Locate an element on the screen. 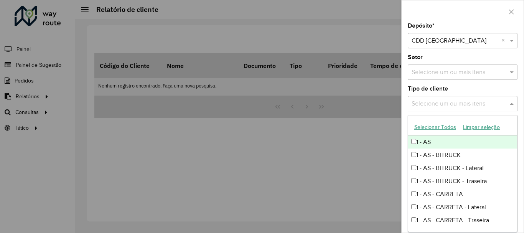 The width and height of the screenshot is (524, 233). button: Limpar seleção is located at coordinates (482, 127).